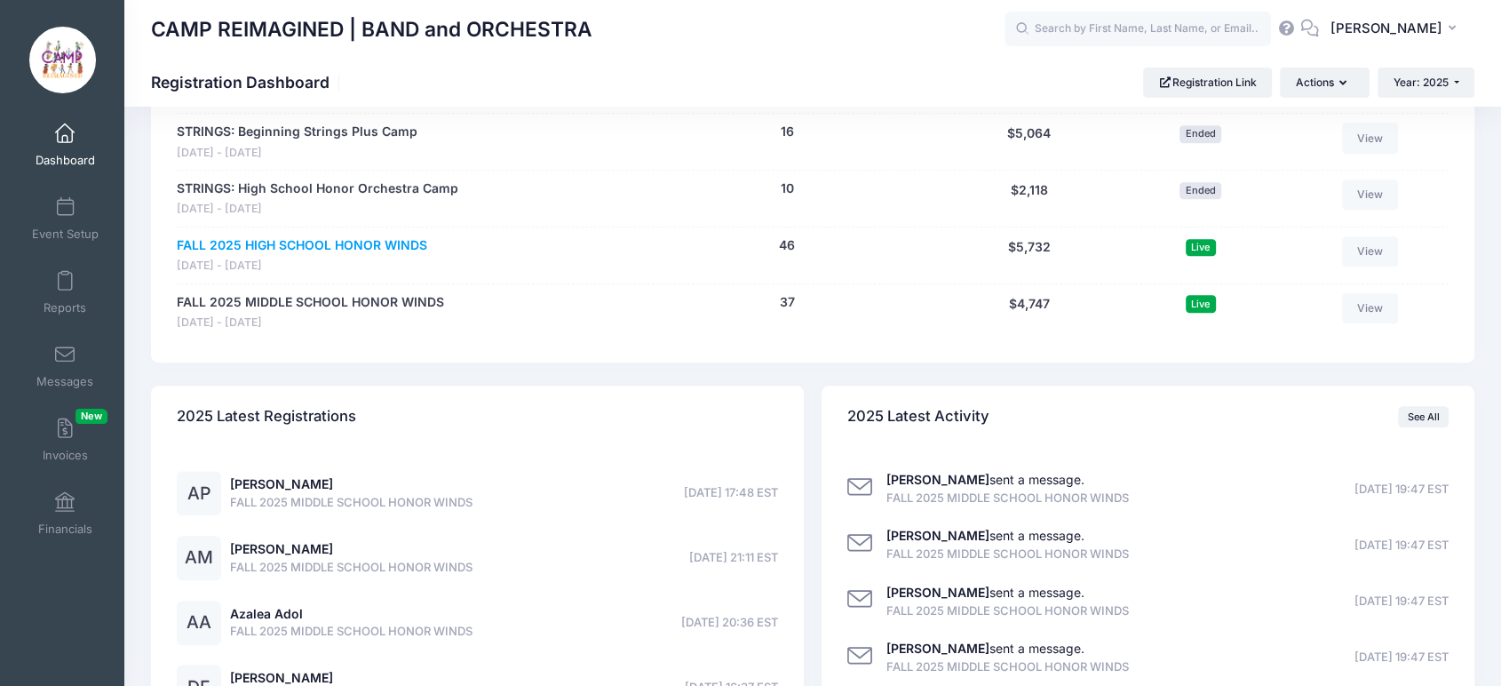  Describe the element at coordinates (1029, 198) in the screenshot. I see `div: $2,118` at that location.